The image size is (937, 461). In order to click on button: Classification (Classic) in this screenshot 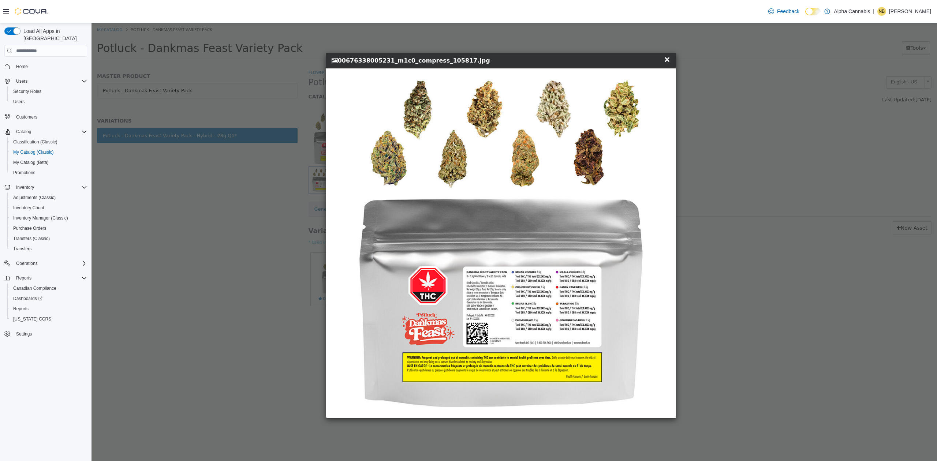, I will do `click(49, 142)`.